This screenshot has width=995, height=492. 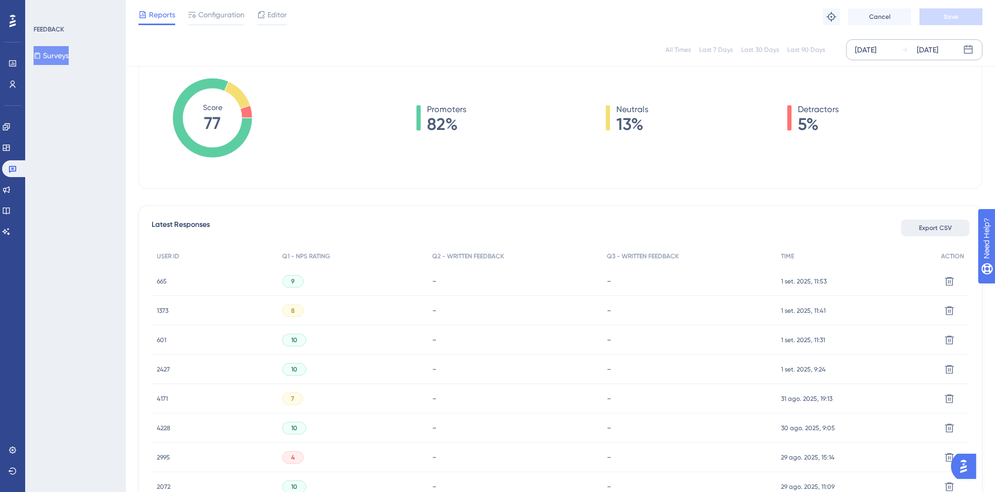 What do you see at coordinates (803, 282) in the screenshot?
I see `span: 1 set. 2025, 11:53` at bounding box center [803, 282].